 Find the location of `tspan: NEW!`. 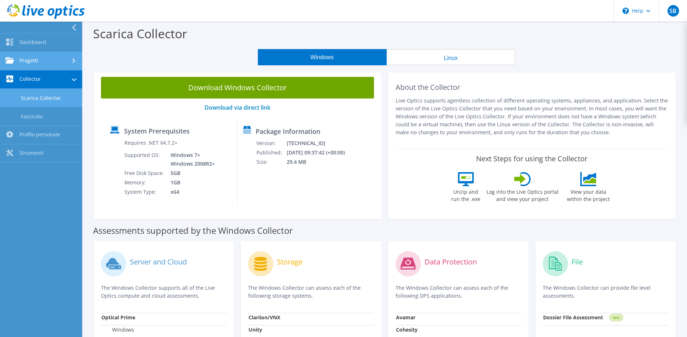

tspan: NEW! is located at coordinates (616, 317).